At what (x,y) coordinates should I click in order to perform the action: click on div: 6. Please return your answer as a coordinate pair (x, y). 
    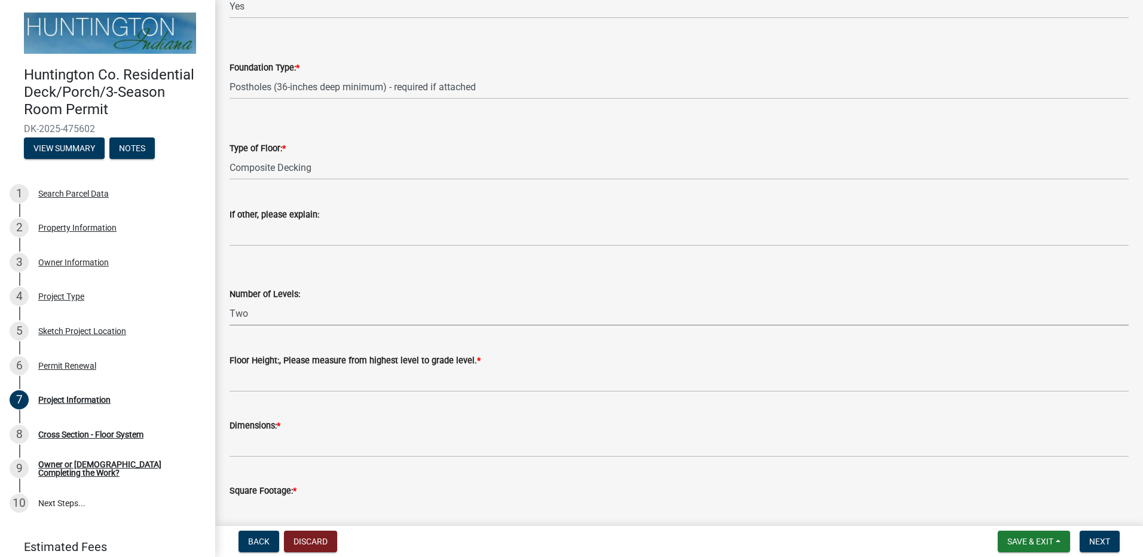
    Looking at the image, I should click on (19, 366).